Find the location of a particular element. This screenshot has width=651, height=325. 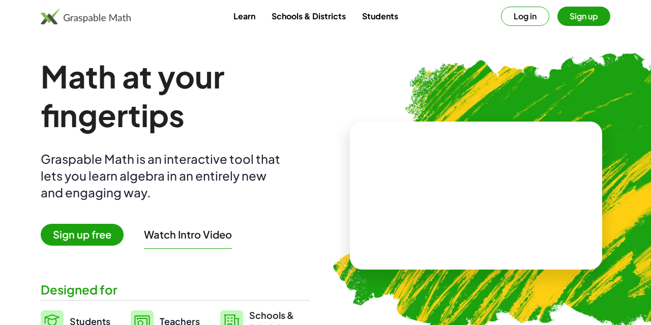

video: What is this? This is dynamic math notation. Dynamic math notation plays a central role in how Gr... is located at coordinates (476, 195).